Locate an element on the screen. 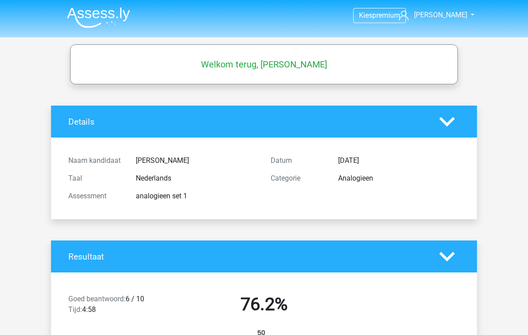 This screenshot has height=335, width=528. div: 6 / 10 4:58 is located at coordinates (112, 306).